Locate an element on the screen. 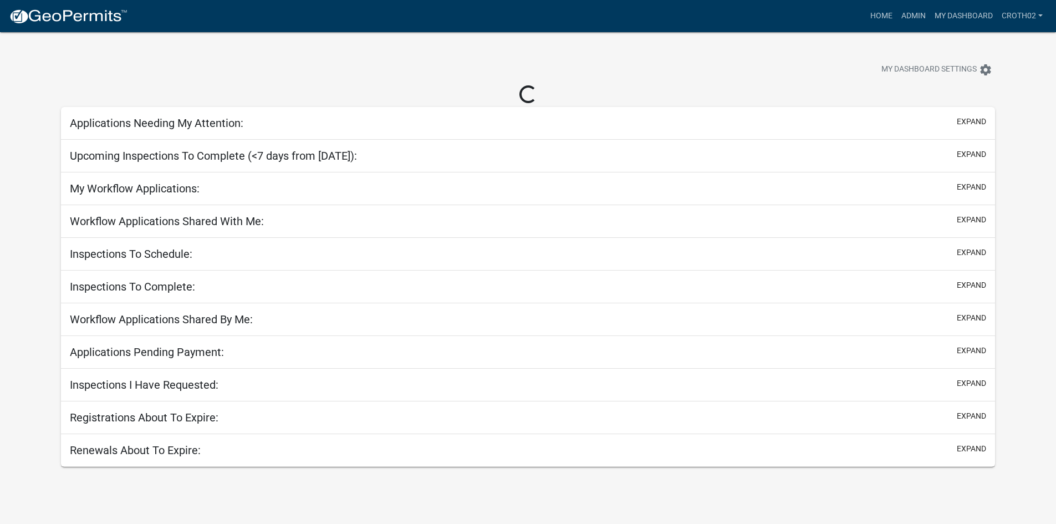 The width and height of the screenshot is (1056, 524). h5: Inspections To Schedule: is located at coordinates (131, 254).